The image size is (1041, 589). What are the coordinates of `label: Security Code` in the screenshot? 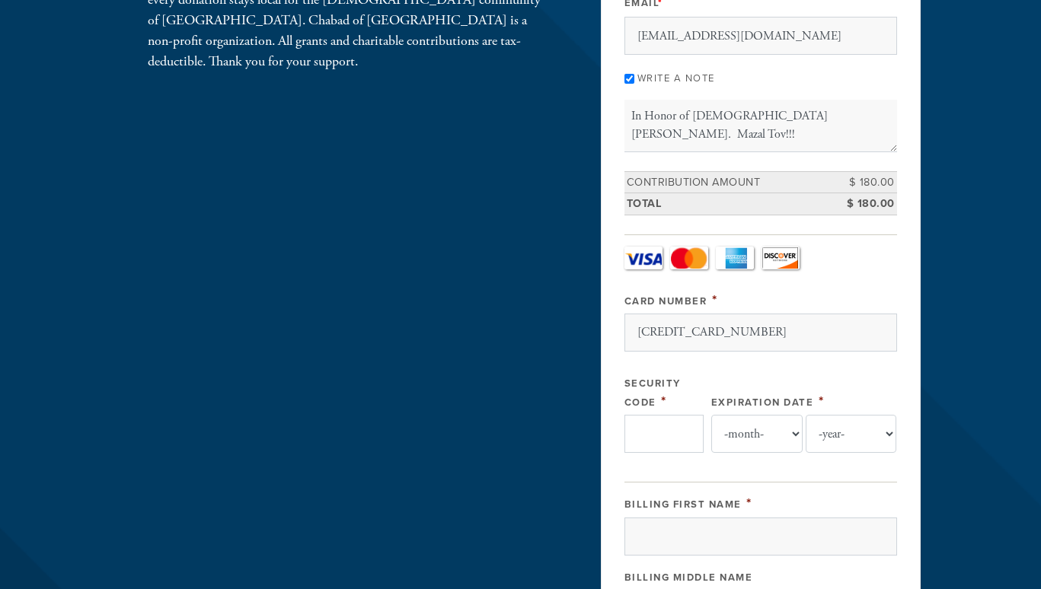 It's located at (652, 393).